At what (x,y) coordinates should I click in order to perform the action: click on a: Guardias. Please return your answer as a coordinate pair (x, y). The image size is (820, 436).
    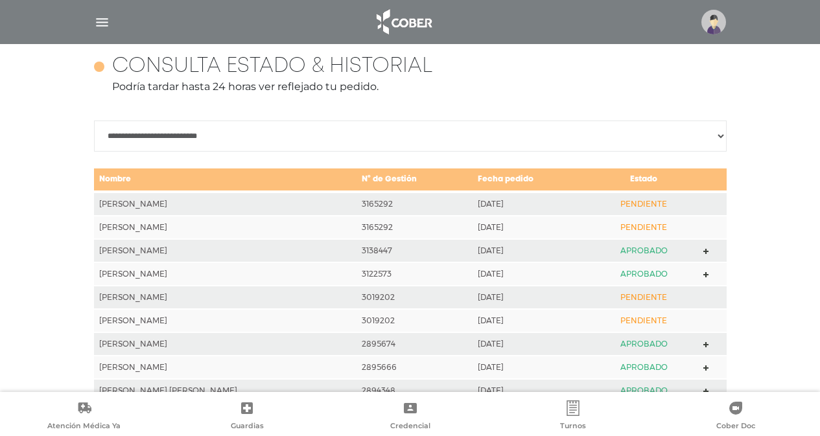
    Looking at the image, I should click on (246, 417).